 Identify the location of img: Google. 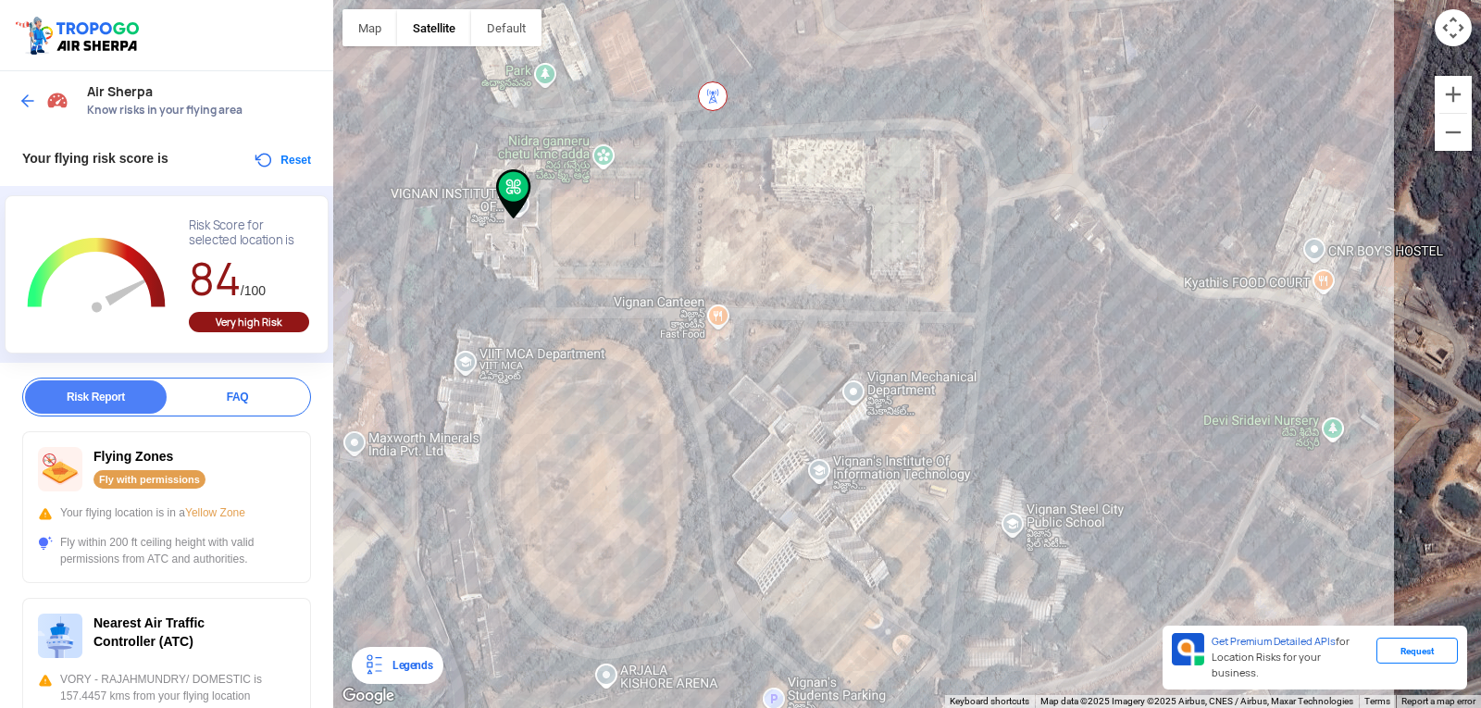
(368, 696).